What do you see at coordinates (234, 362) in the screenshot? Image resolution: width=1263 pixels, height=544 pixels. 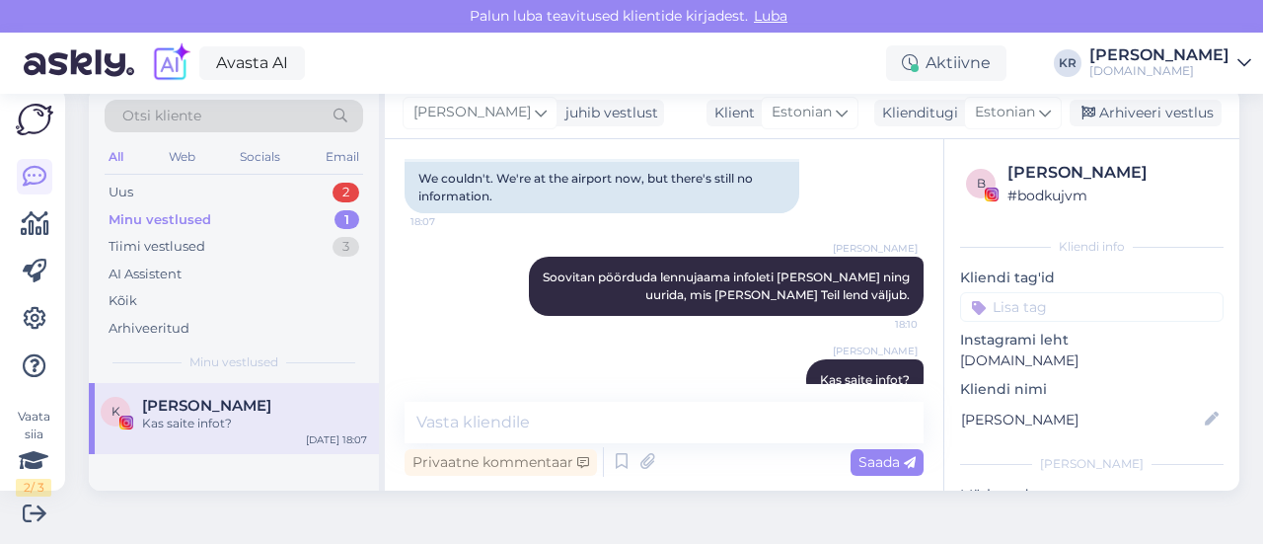 I see `span: Minu vestlused` at bounding box center [234, 362].